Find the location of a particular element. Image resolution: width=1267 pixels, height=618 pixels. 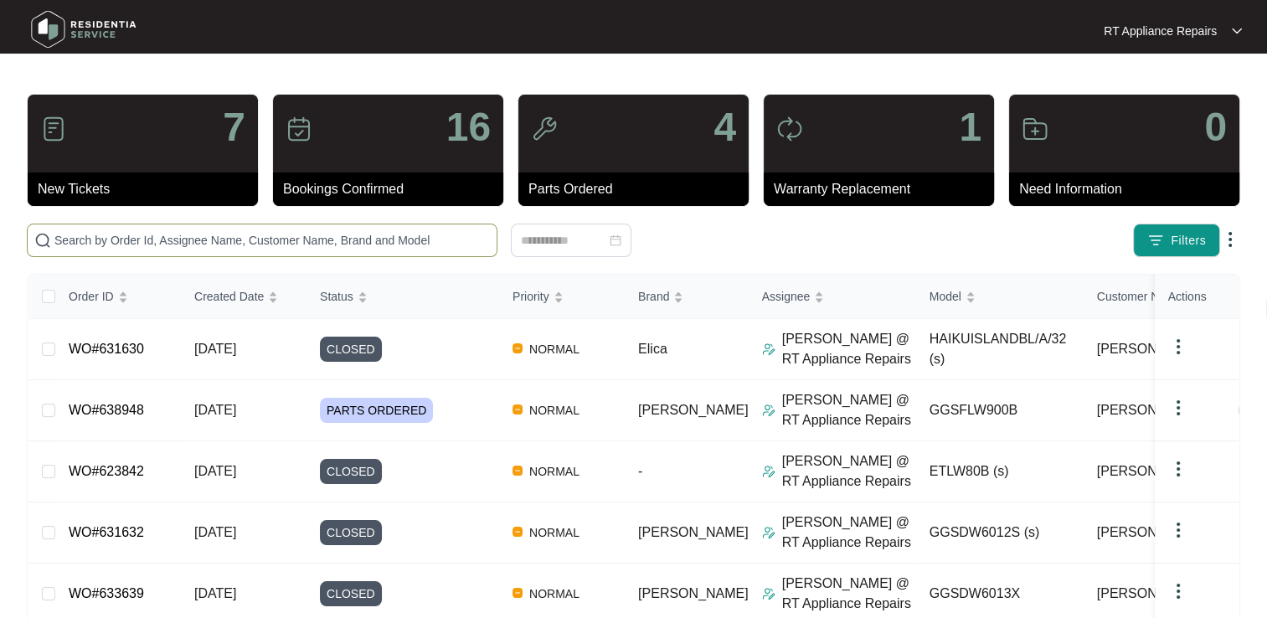

p: 1 is located at coordinates (970, 127).